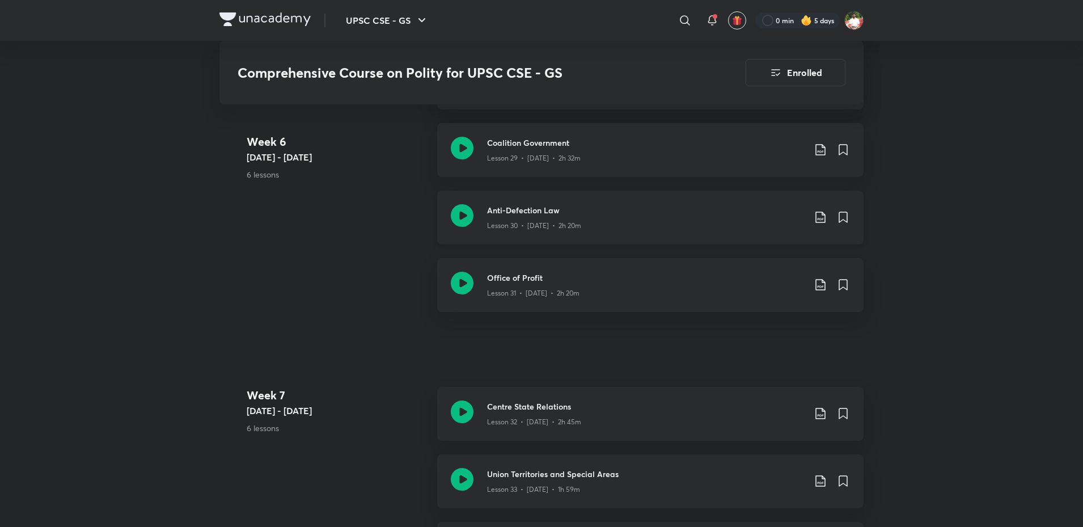  Describe the element at coordinates (854, 20) in the screenshot. I see `img: Shashank Soni` at that location.